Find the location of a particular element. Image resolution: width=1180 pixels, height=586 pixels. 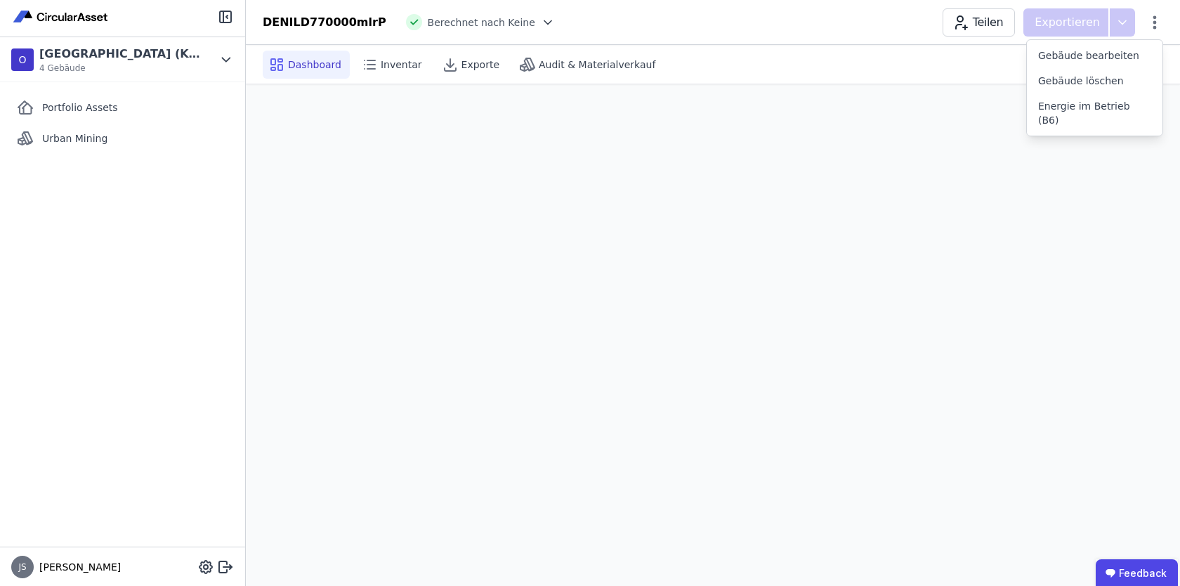

div: DENILD770000mlrP is located at coordinates (324, 22).